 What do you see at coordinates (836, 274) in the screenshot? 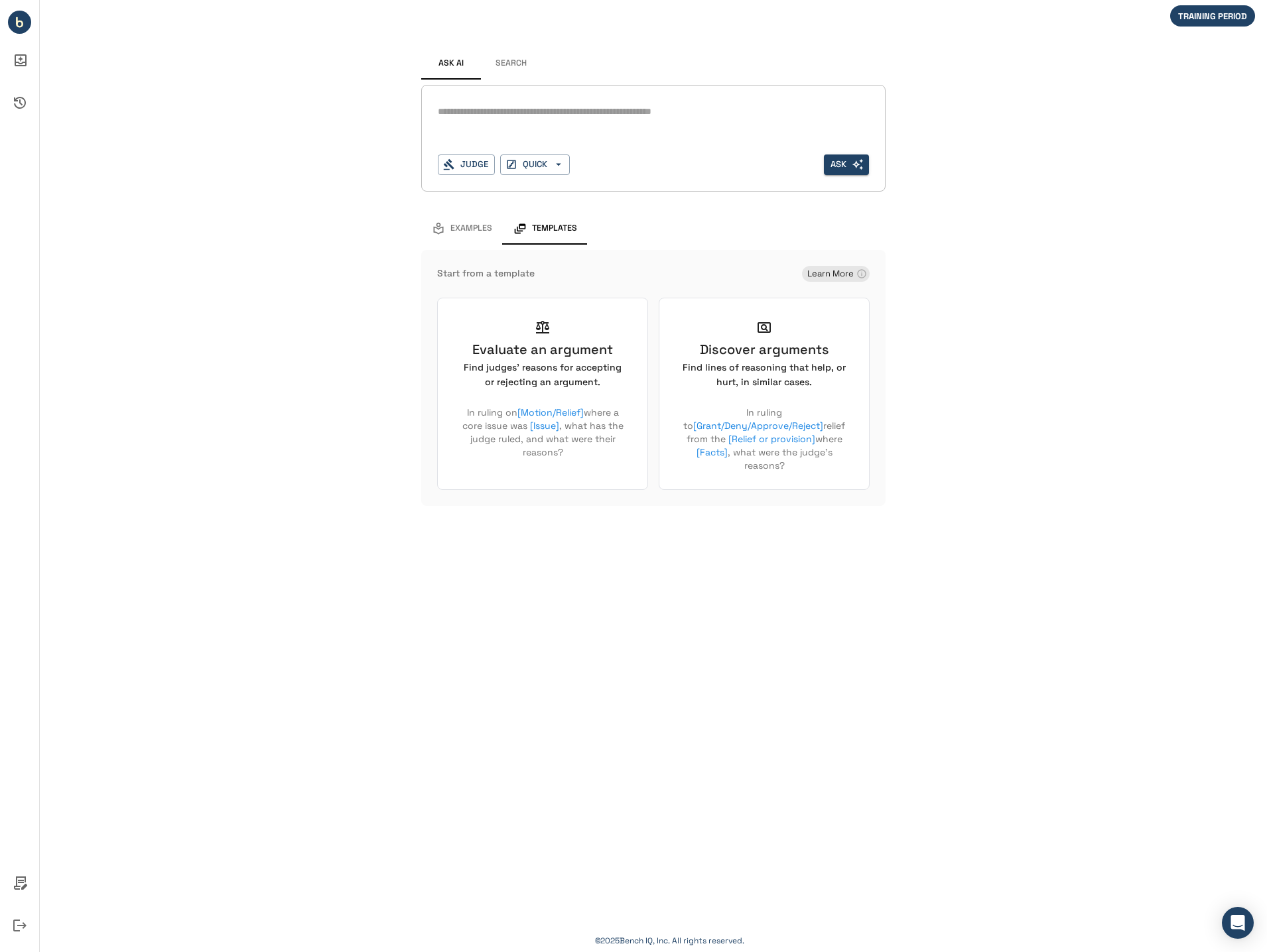
I see `div: Learn More` at bounding box center [836, 274].